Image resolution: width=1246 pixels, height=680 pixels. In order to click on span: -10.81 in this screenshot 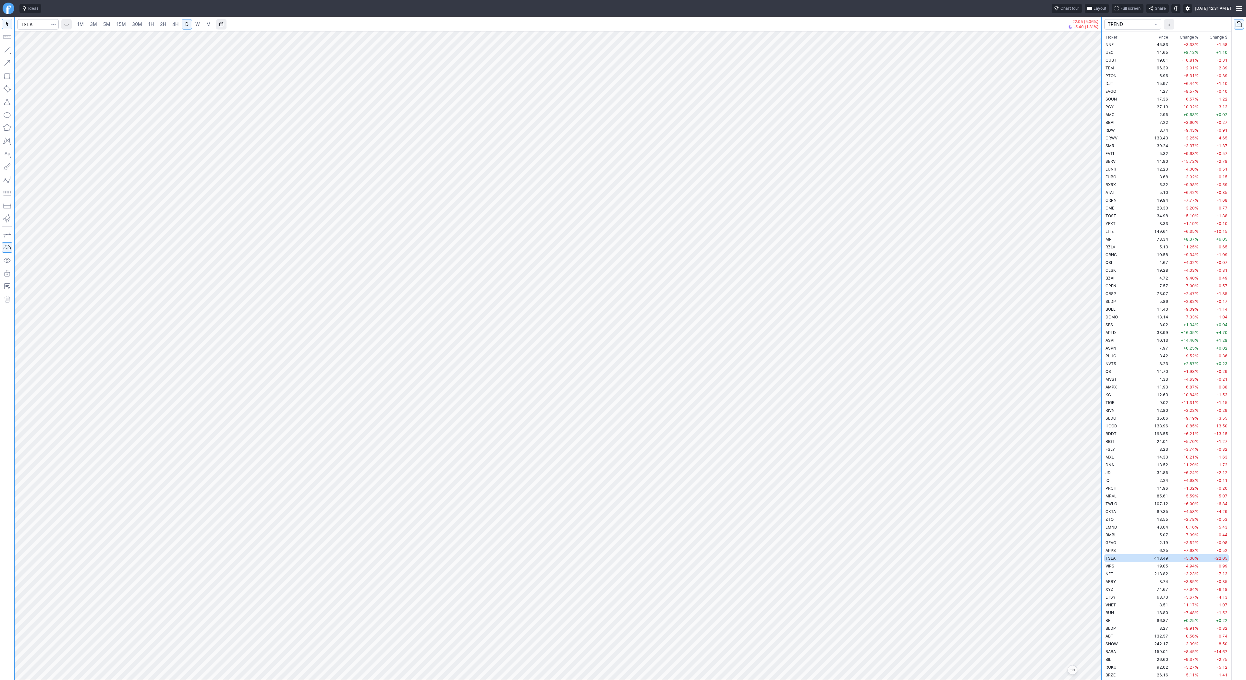, I will do `click(1188, 60)`.